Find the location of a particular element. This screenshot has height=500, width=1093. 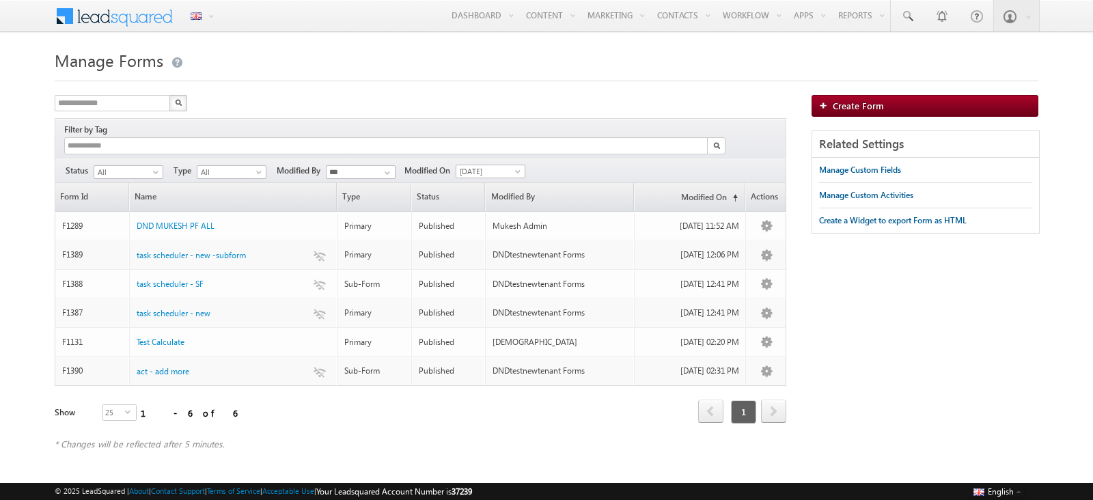

div: Filter by Tag is located at coordinates (88, 130).